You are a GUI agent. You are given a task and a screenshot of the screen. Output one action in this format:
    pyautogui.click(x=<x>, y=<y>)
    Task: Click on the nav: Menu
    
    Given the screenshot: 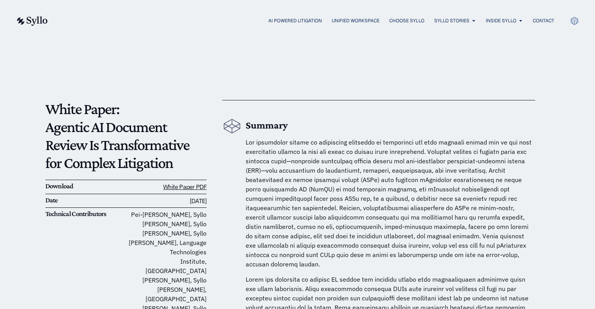 What is the action you would take?
    pyautogui.click(x=309, y=21)
    